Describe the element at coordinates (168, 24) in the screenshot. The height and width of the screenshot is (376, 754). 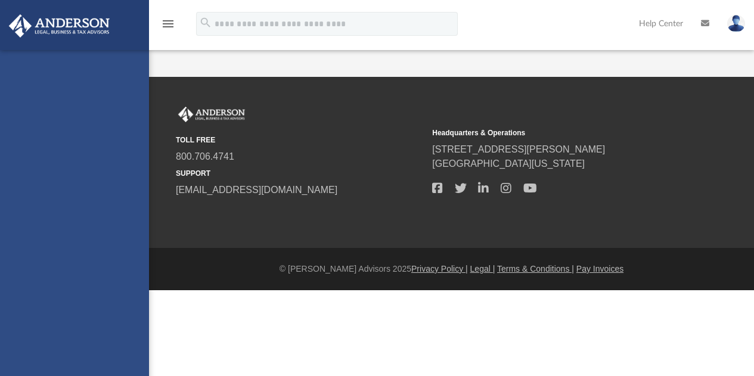
I see `i: menu` at that location.